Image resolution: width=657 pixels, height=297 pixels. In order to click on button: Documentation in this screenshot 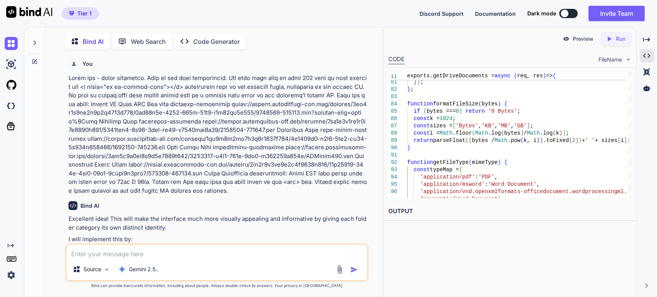, I will do `click(495, 13)`.